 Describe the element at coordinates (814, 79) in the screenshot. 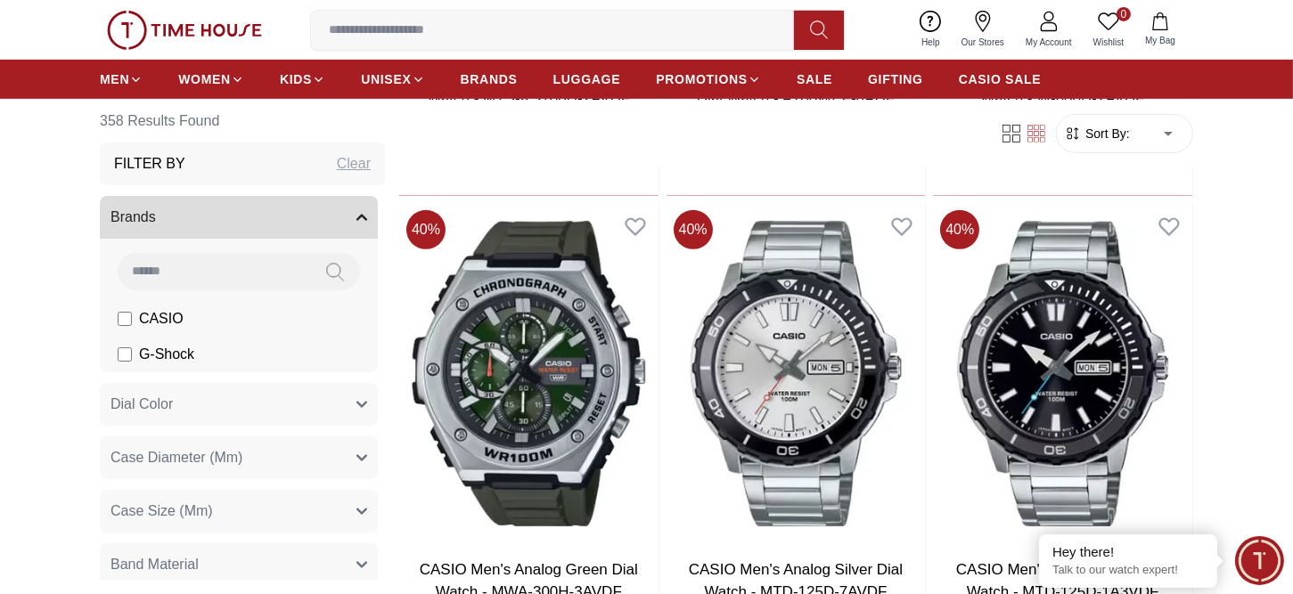

I see `span: SALE` at that location.